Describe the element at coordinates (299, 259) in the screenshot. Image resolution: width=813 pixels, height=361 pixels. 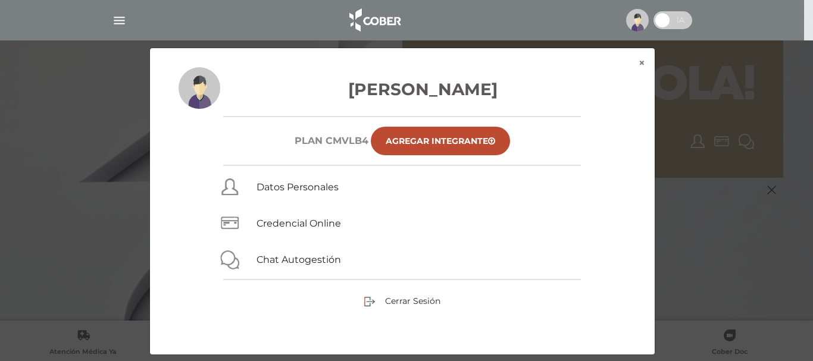
I see `a: Chat Autogestión` at that location.